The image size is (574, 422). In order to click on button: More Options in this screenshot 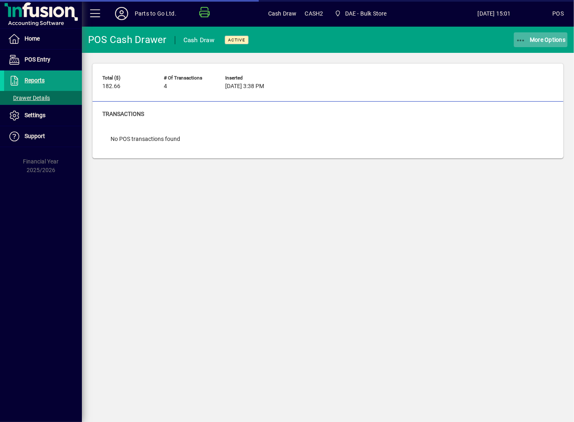, I will do `click(541, 40)`.